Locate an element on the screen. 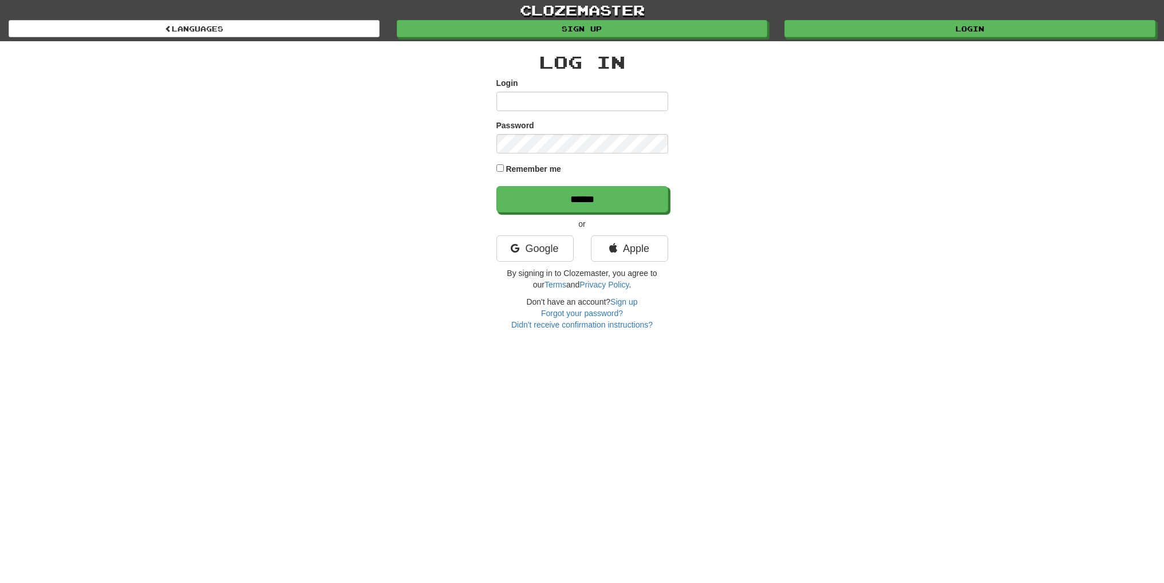 This screenshot has height=583, width=1164. p: or is located at coordinates (582, 224).